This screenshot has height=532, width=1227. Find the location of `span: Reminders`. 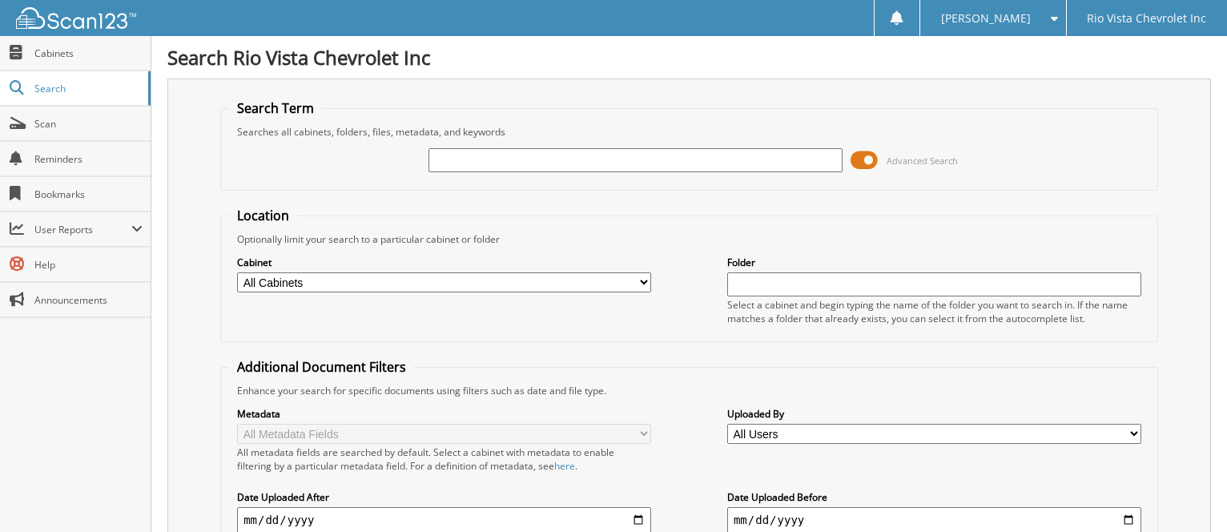

span: Reminders is located at coordinates (88, 159).